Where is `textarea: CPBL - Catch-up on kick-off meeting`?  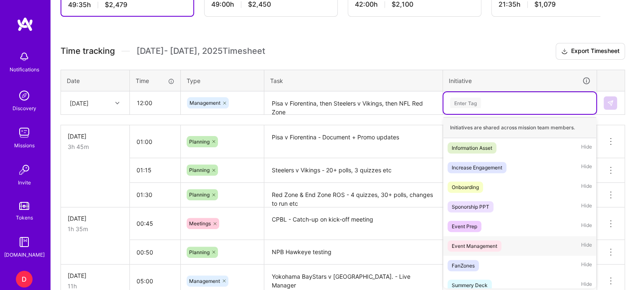
textarea: CPBL - Catch-up on kick-off meeting is located at coordinates (353, 224).